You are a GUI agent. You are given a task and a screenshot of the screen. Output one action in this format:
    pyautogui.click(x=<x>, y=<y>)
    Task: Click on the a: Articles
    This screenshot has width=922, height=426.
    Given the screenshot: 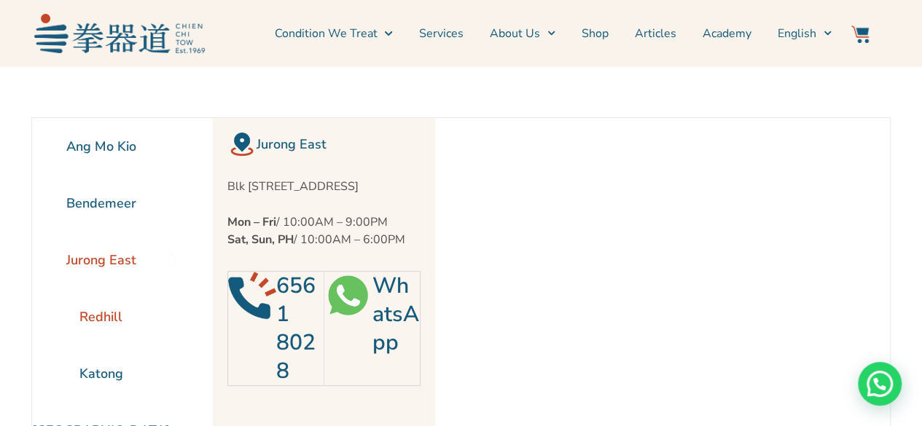 What is the action you would take?
    pyautogui.click(x=655, y=34)
    